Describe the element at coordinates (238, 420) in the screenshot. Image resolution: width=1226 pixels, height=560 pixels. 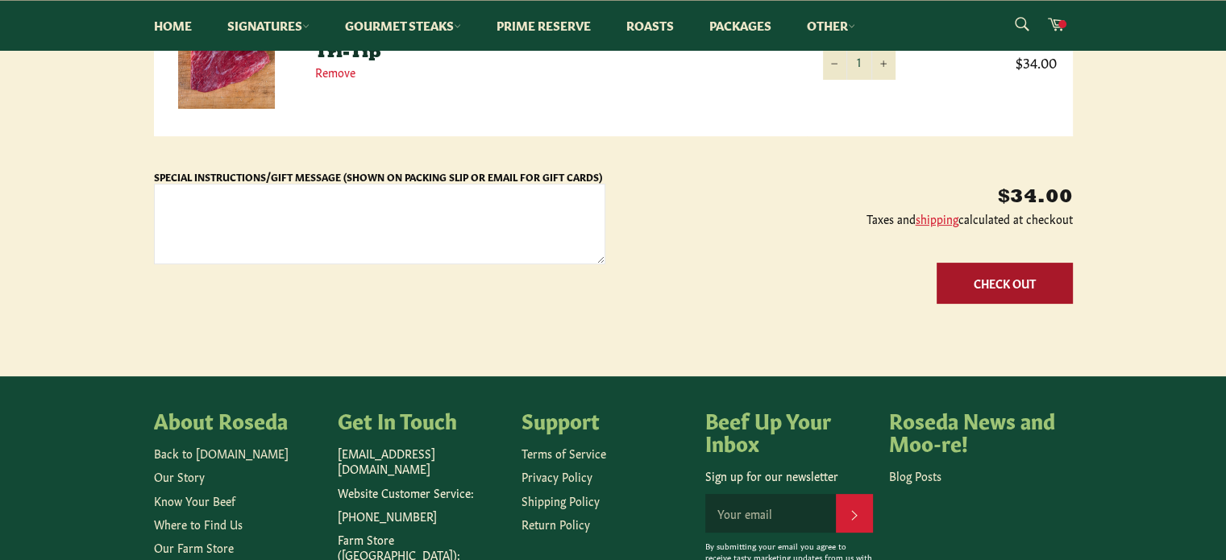
I see `h4: About Roseda` at that location.